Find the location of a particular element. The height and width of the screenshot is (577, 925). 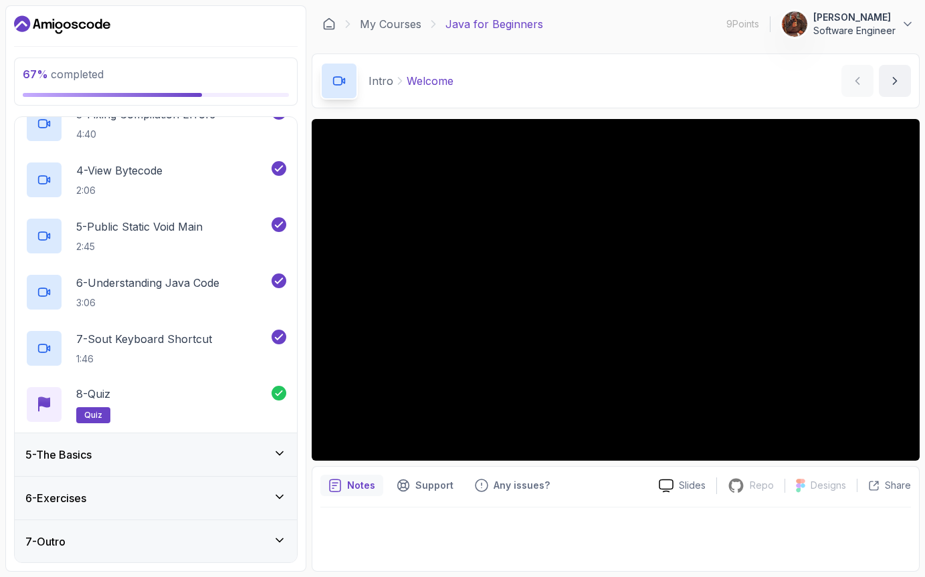

button: 8-Quizquiz is located at coordinates (156, 404).